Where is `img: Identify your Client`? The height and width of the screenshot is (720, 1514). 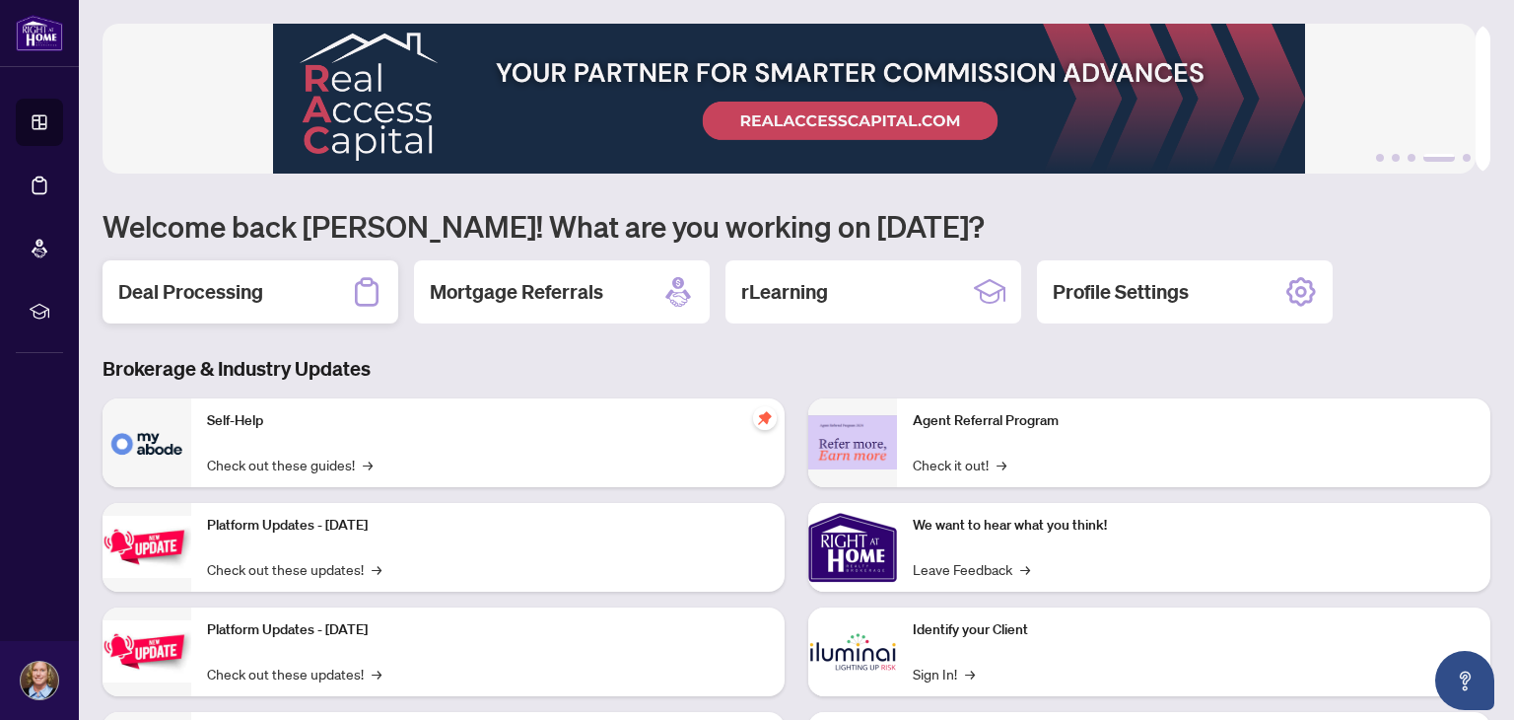 img: Identify your Client is located at coordinates (853, 652).